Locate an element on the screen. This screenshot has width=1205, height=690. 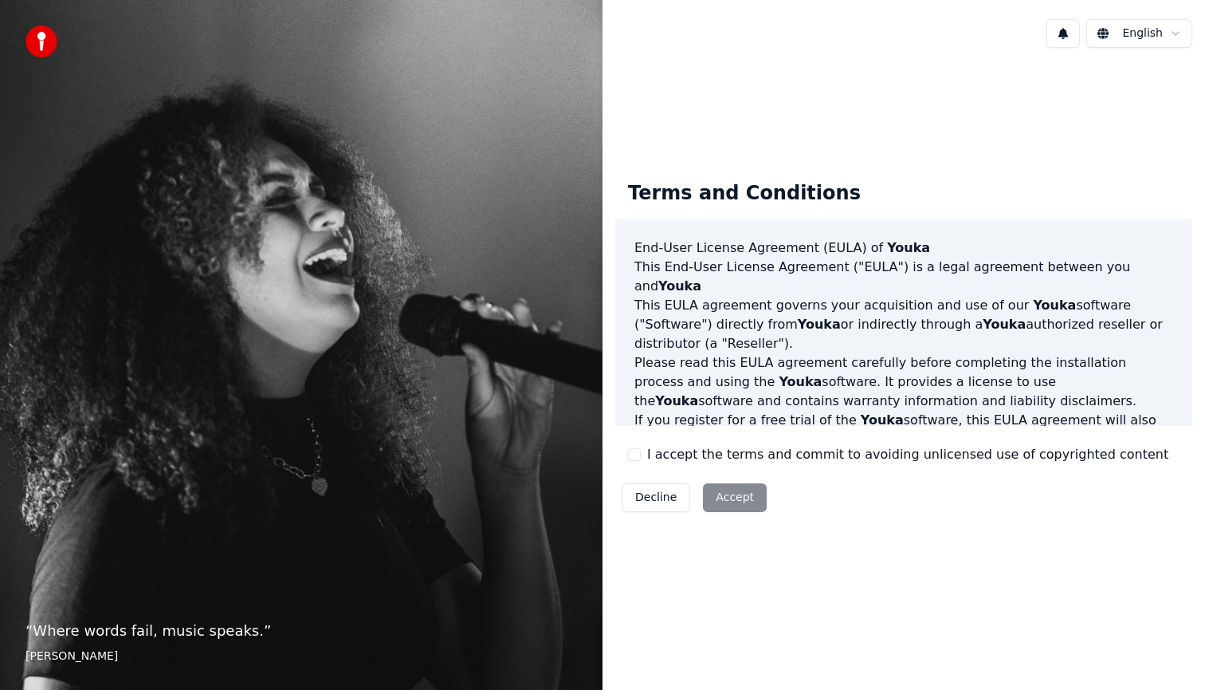
div: Terms and Conditions is located at coordinates (745, 194).